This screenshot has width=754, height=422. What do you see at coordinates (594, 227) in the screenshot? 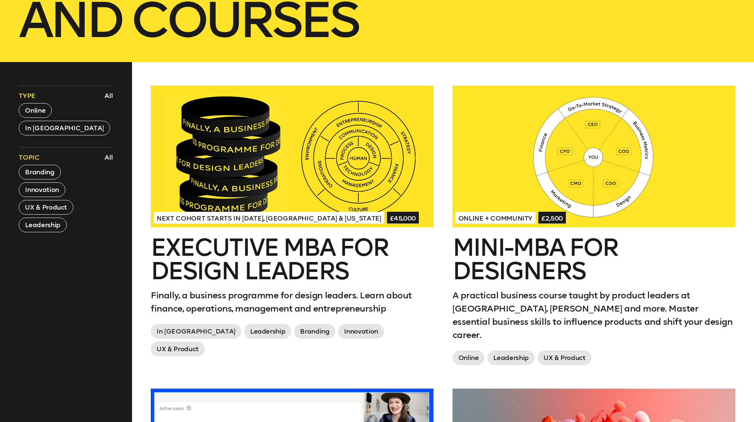
I see `a: Online + Community£2,500Mini-MBA for DesignersA practical business course taught by product leade...` at bounding box center [594, 227].